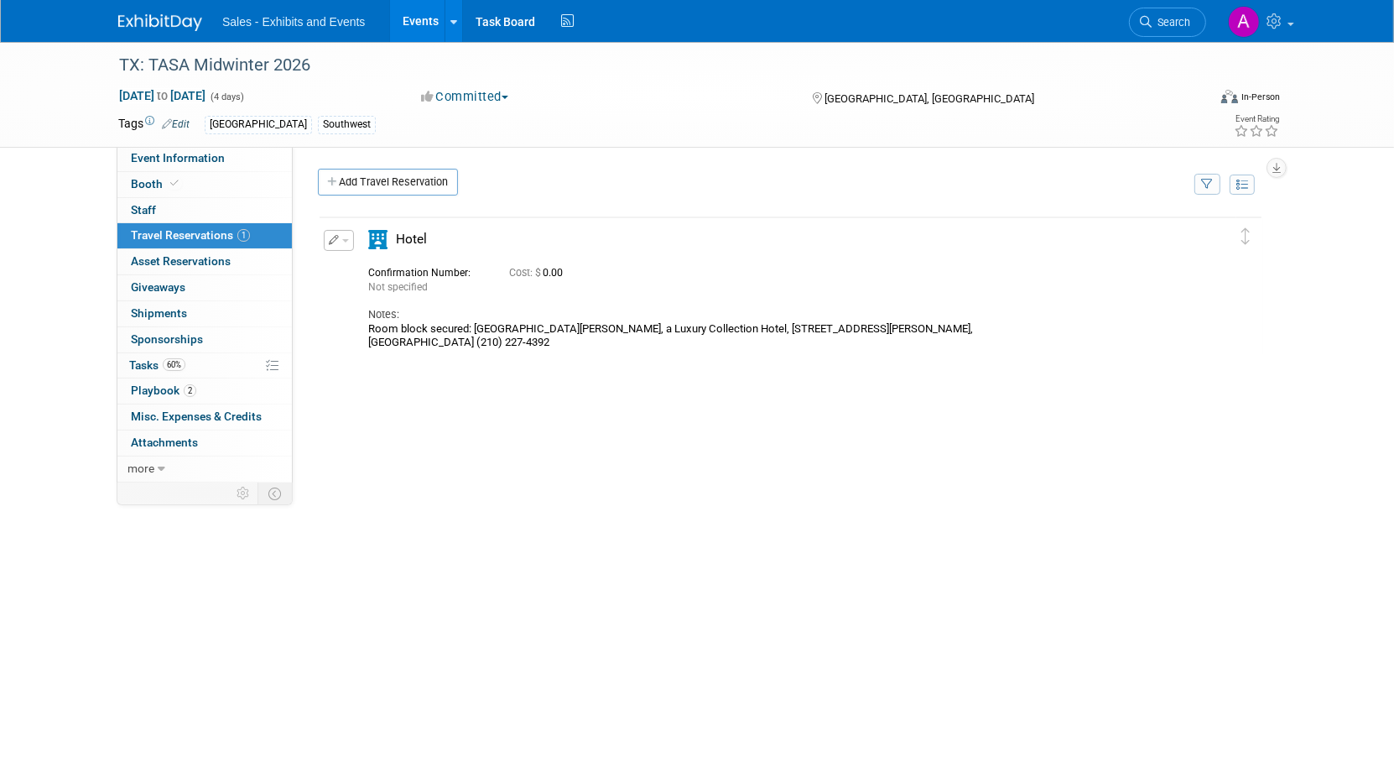 The width and height of the screenshot is (1394, 757). Describe the element at coordinates (1171, 22) in the screenshot. I see `span: Search` at that location.